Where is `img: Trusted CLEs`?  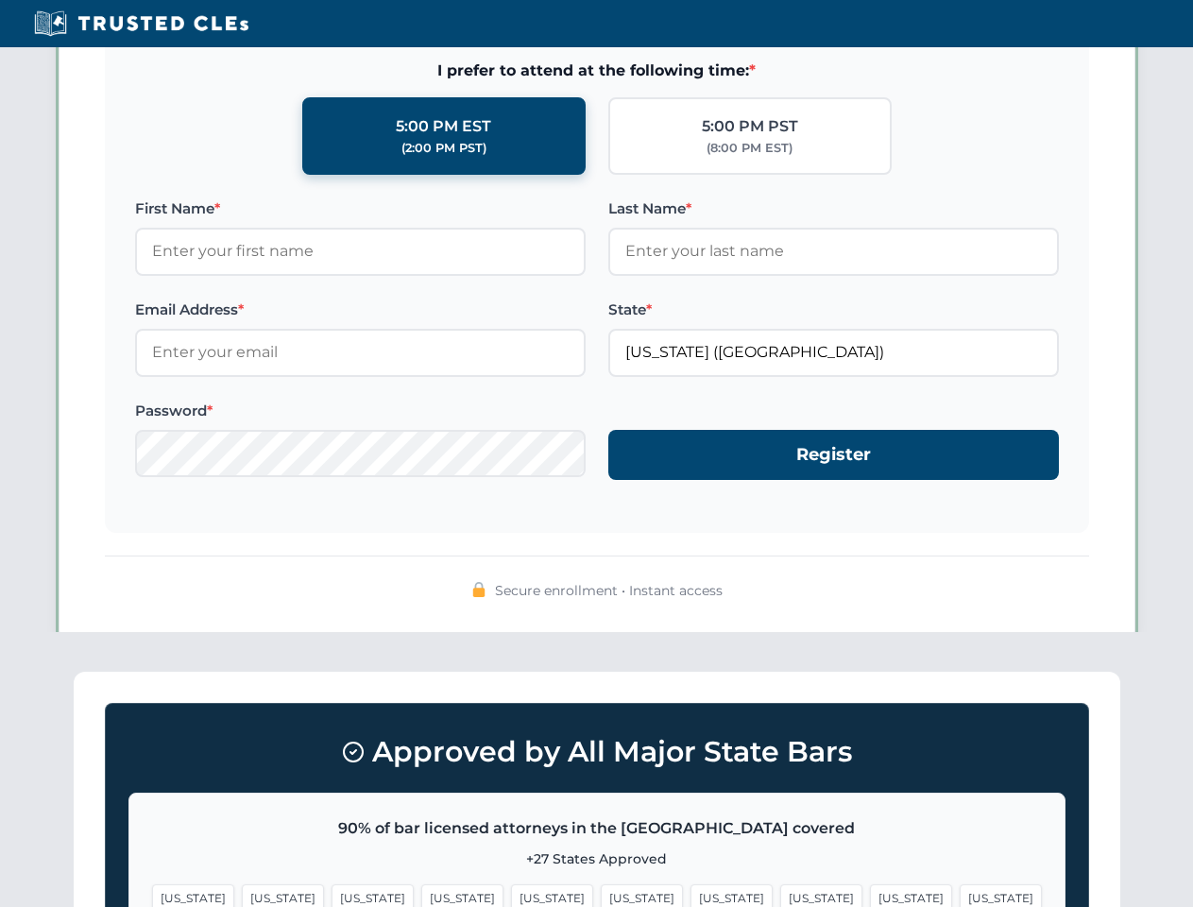
img: Trusted CLEs is located at coordinates (141, 24).